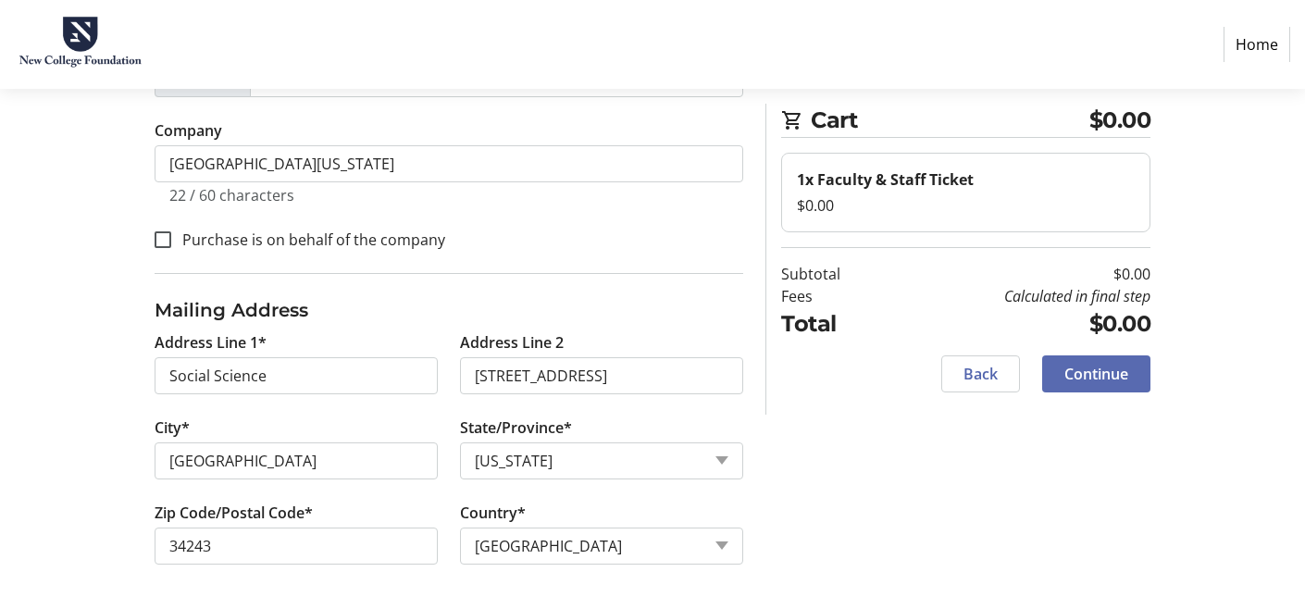  Describe the element at coordinates (210, 342) in the screenshot. I see `label: Address Line 1*` at that location.